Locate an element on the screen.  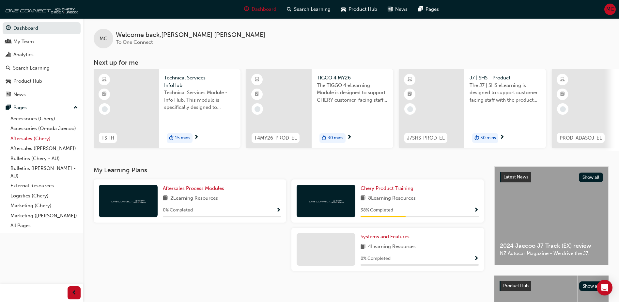
span: Search Learning is located at coordinates (313, 9).